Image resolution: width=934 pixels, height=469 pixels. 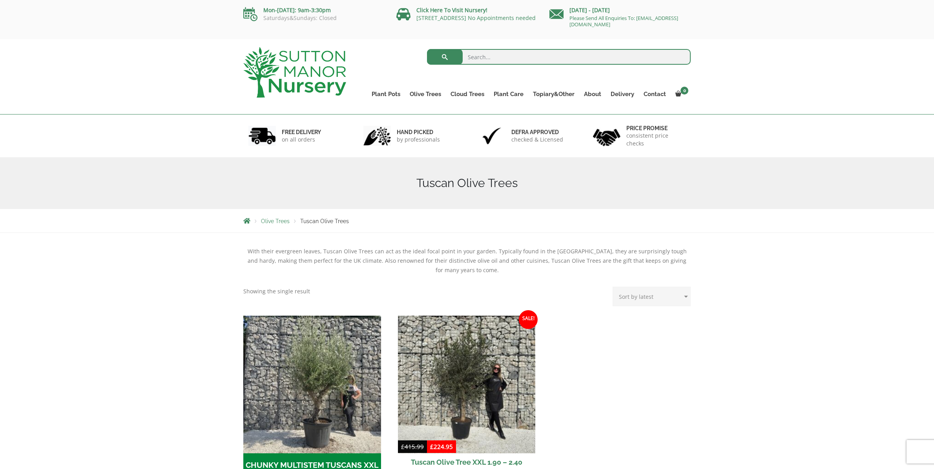 What do you see at coordinates (467, 183) in the screenshot?
I see `h1: Tuscan Olive Trees` at bounding box center [467, 183].